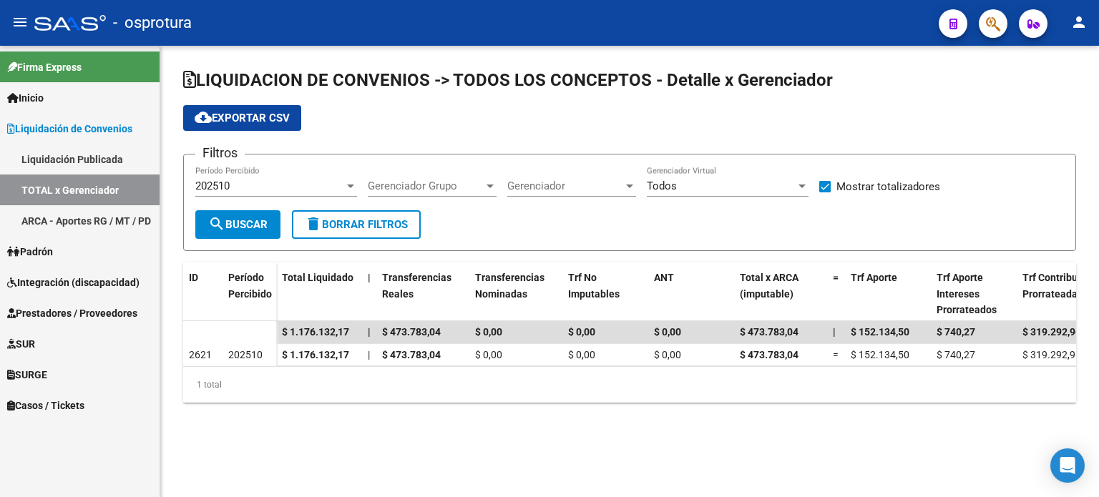 The height and width of the screenshot is (497, 1099). I want to click on mat-icon: search, so click(217, 224).